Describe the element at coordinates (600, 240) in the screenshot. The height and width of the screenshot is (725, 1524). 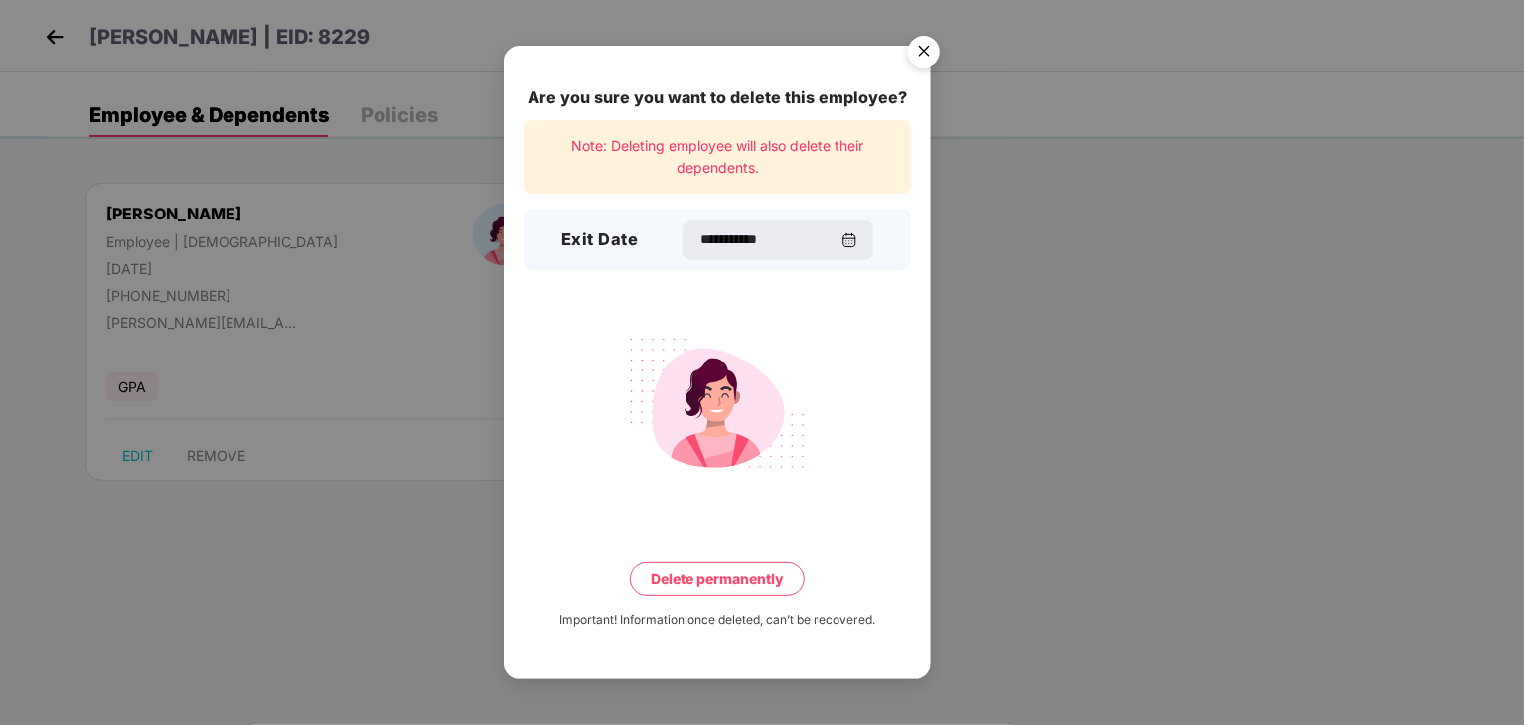
I see `h3: Exit Date` at that location.